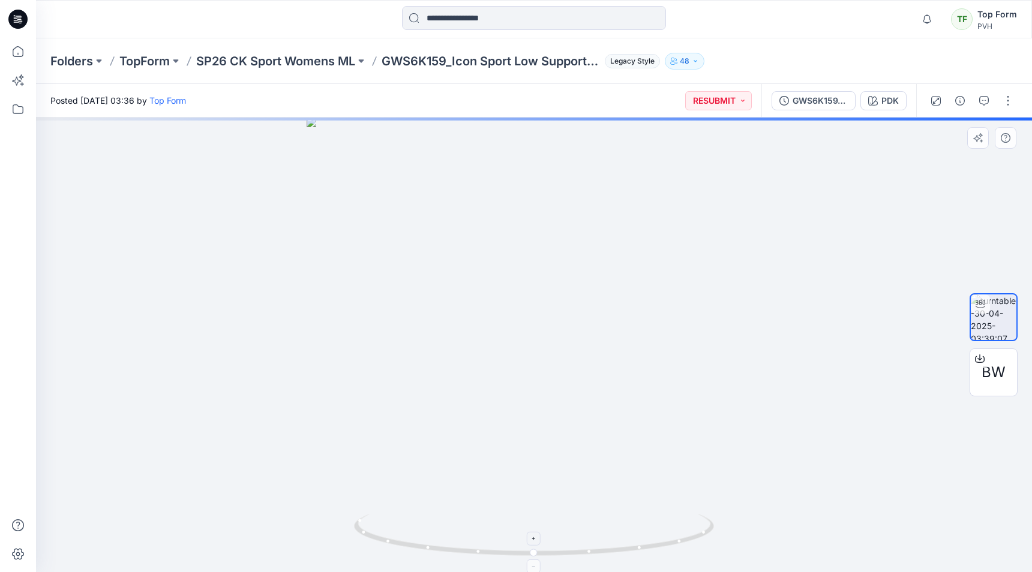 The width and height of the screenshot is (1032, 572). What do you see at coordinates (632, 61) in the screenshot?
I see `span: Legacy Style` at bounding box center [632, 61].